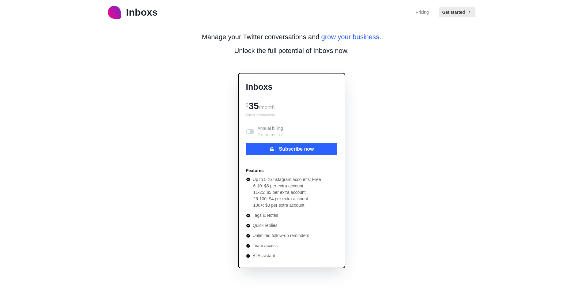  I want to click on li: Unlimited follow-up reminders, so click(283, 235).